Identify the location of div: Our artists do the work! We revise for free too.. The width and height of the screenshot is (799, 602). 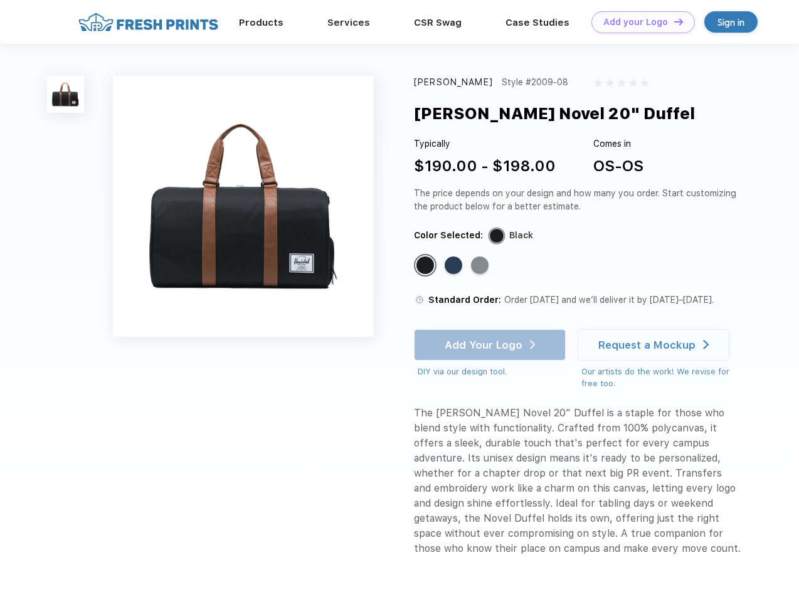
(661, 377).